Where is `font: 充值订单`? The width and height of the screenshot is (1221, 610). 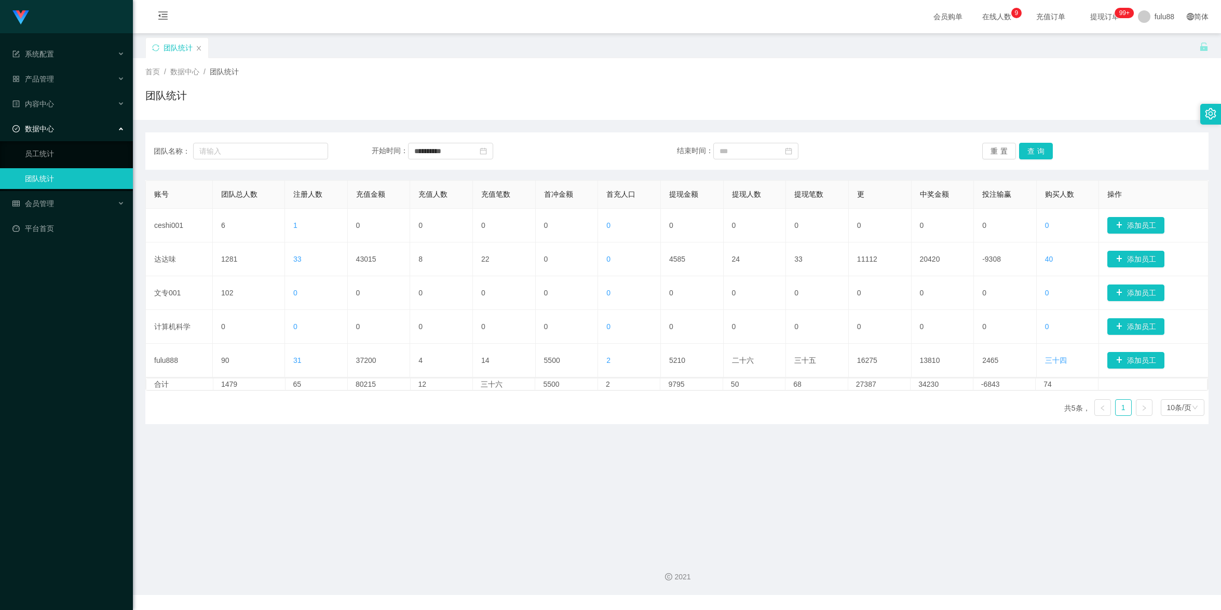
font: 充值订单 is located at coordinates (1051, 17).